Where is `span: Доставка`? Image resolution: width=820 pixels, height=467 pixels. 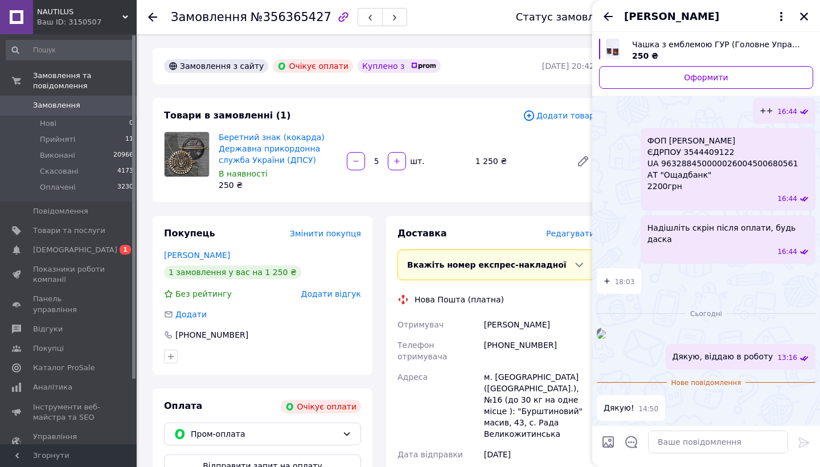
span: Доставка is located at coordinates (422, 233).